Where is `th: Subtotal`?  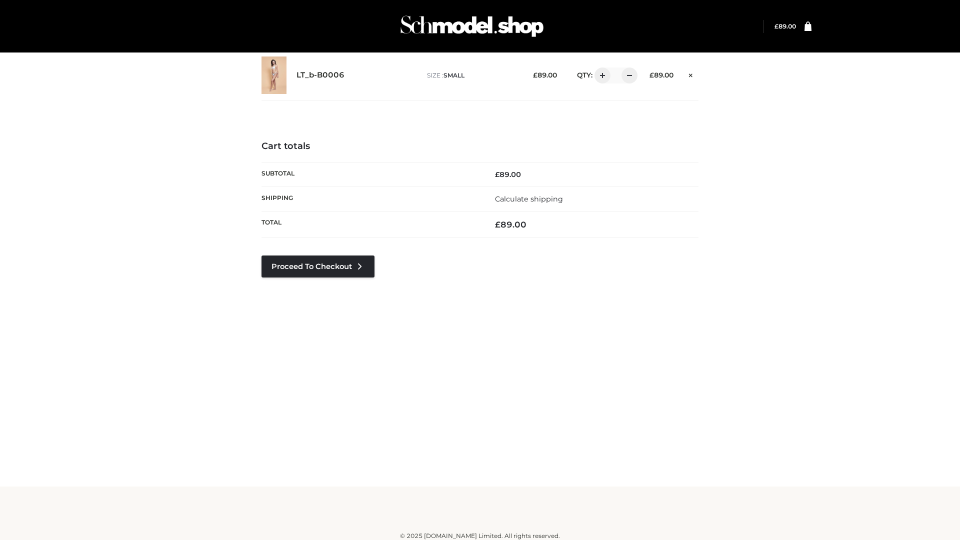
th: Subtotal is located at coordinates (371, 174).